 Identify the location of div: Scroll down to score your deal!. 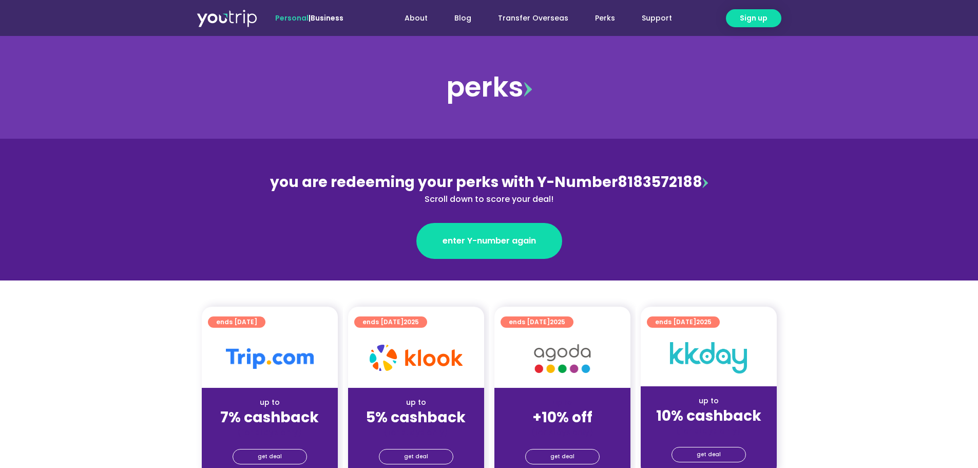
(489, 199).